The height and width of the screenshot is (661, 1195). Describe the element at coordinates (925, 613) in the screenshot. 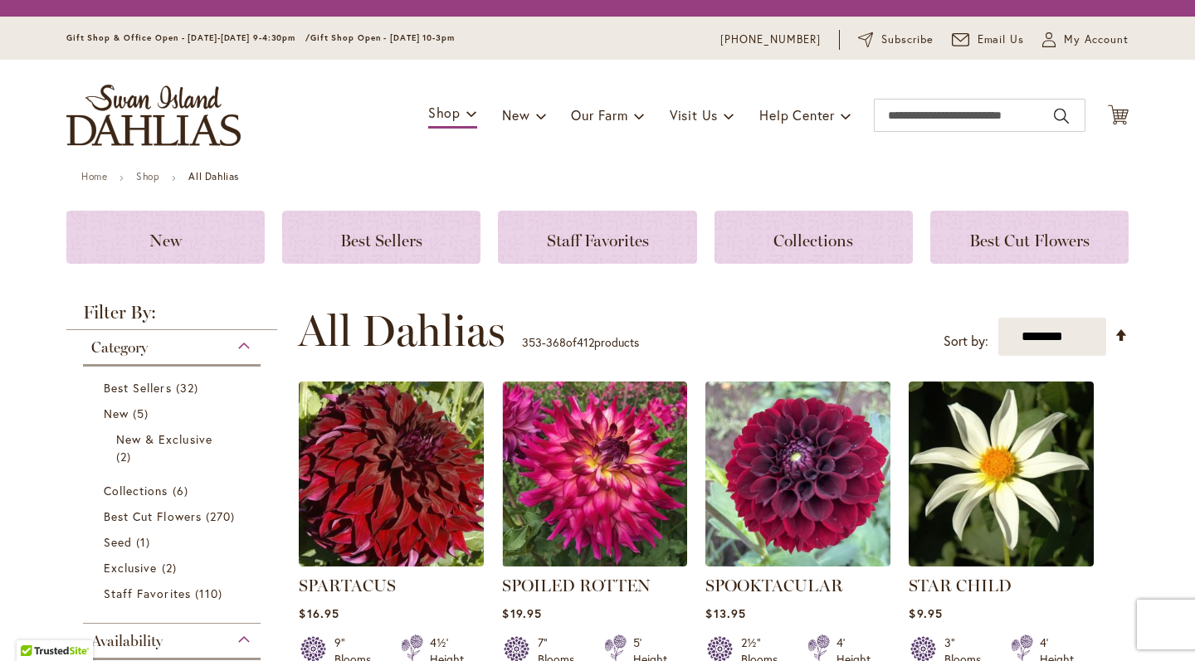

I see `span: $9.95` at that location.